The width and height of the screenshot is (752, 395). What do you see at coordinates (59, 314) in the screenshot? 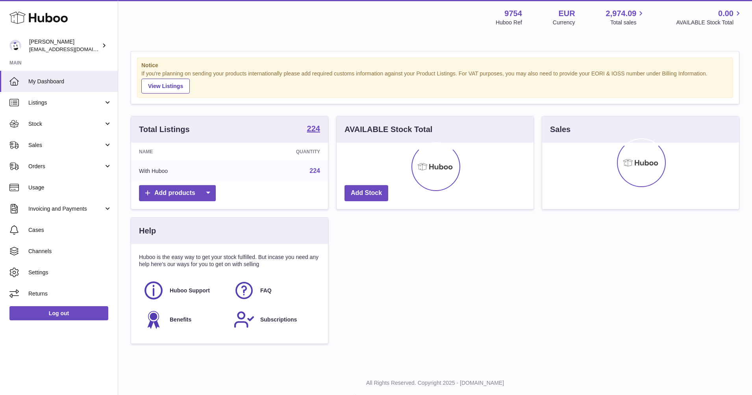
I see `a: Log out` at bounding box center [59, 314].